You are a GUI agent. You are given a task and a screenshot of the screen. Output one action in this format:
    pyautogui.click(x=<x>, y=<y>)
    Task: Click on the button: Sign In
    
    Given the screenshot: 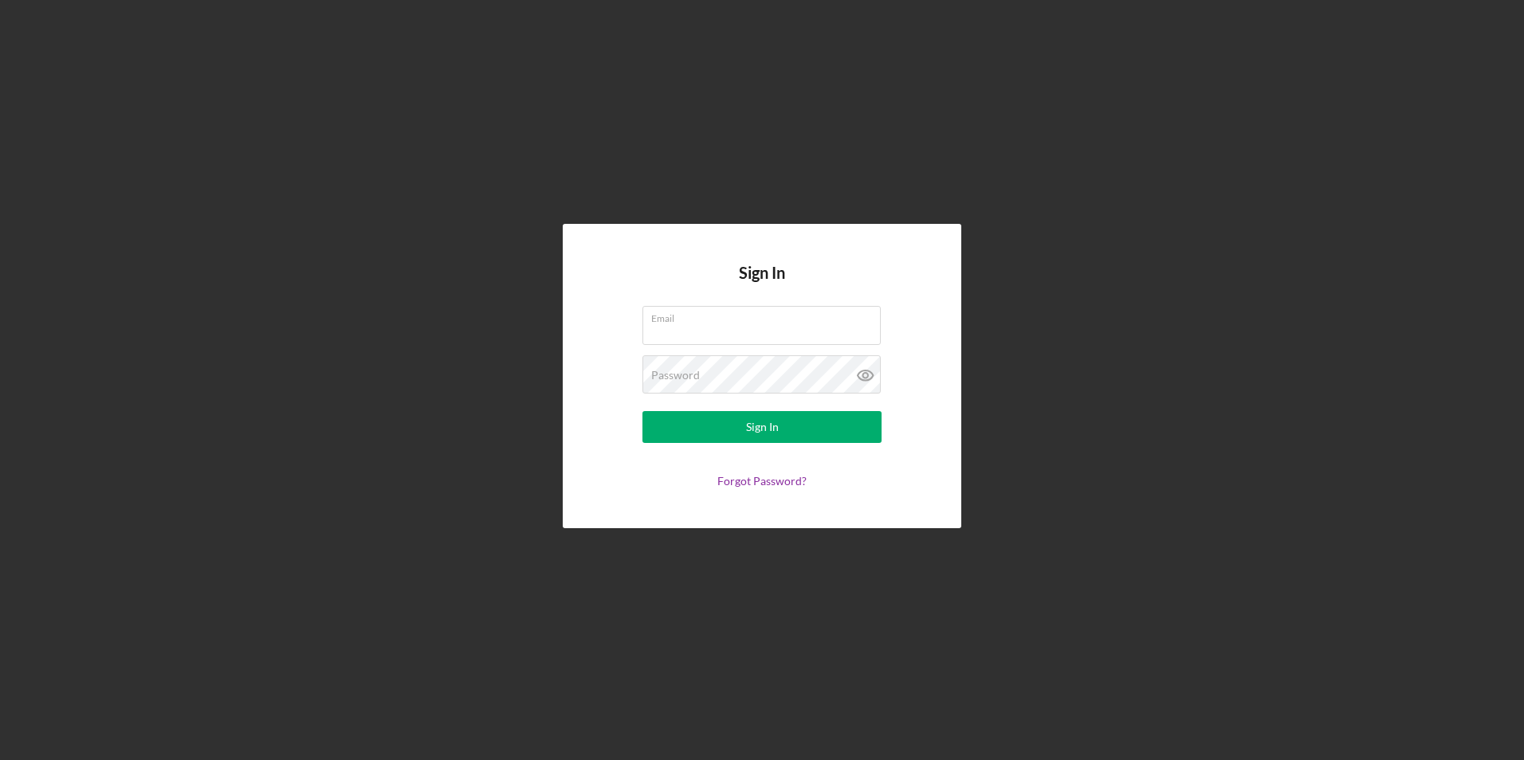 What is the action you would take?
    pyautogui.click(x=762, y=427)
    